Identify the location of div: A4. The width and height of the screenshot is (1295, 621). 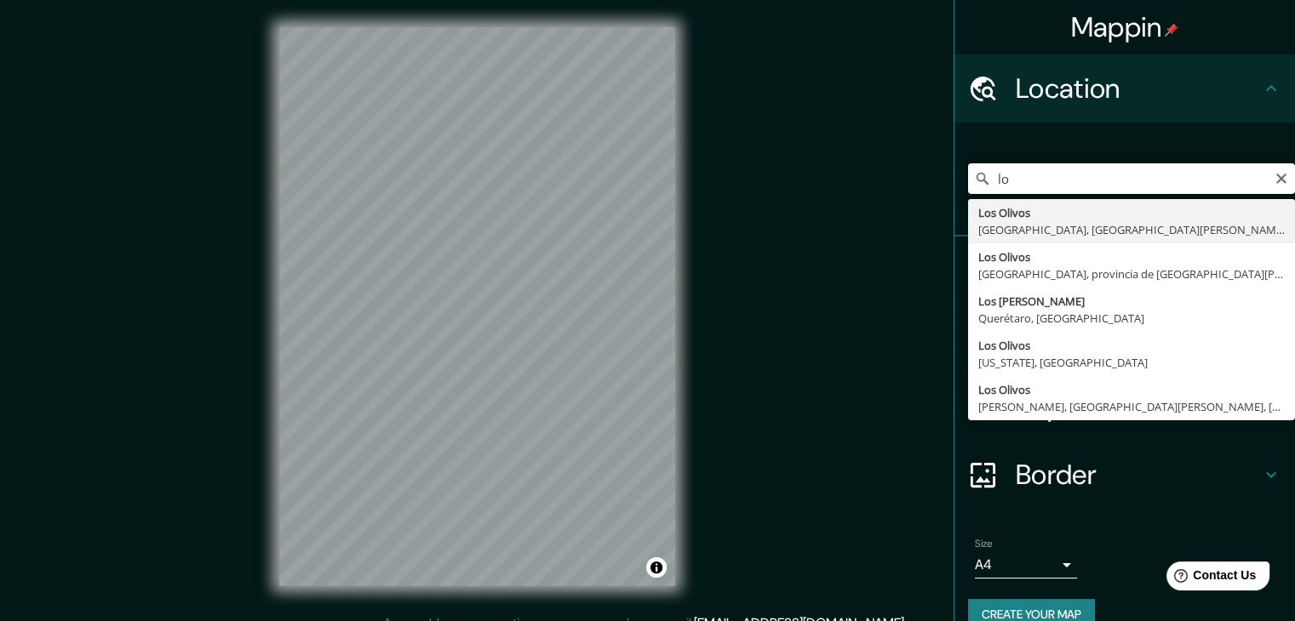
(1026, 565).